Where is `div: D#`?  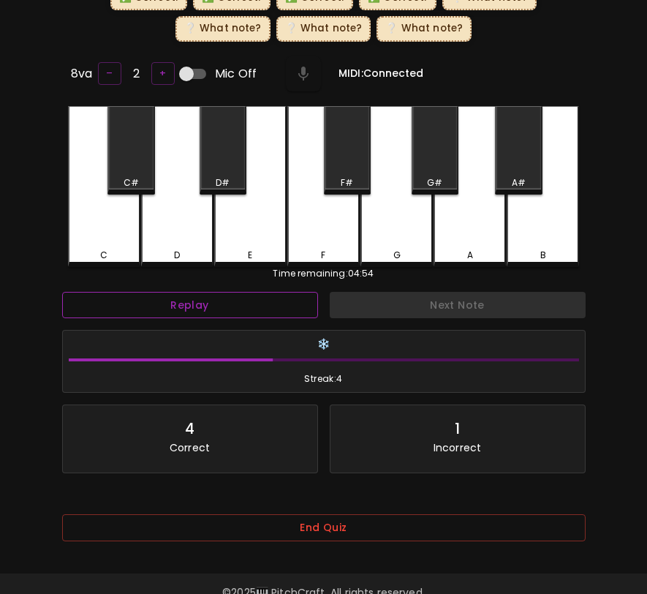
div: D# is located at coordinates (222, 183).